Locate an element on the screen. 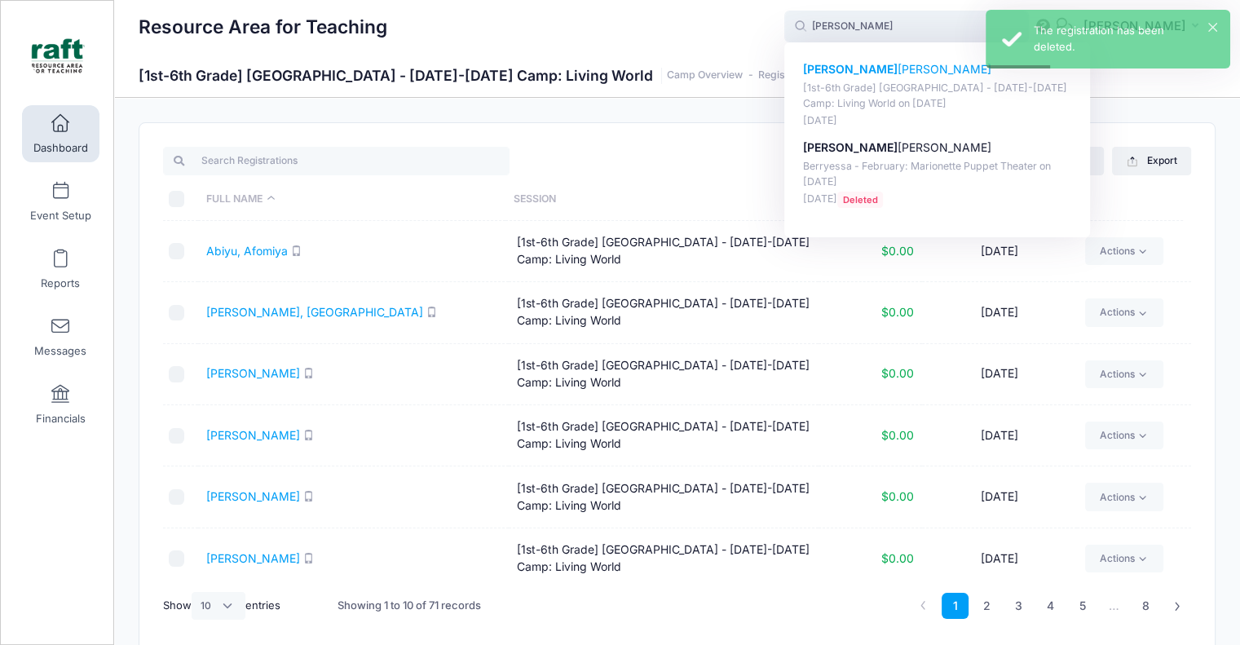 Image resolution: width=1240 pixels, height=645 pixels. label: Show entries is located at coordinates (222, 606).